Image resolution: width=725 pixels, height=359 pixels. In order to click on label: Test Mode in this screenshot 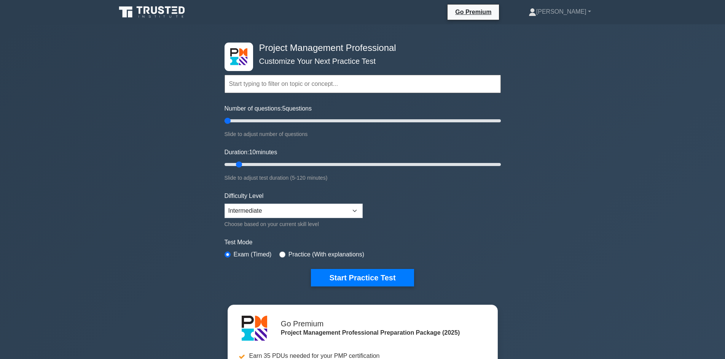, I will do `click(362, 243)`.